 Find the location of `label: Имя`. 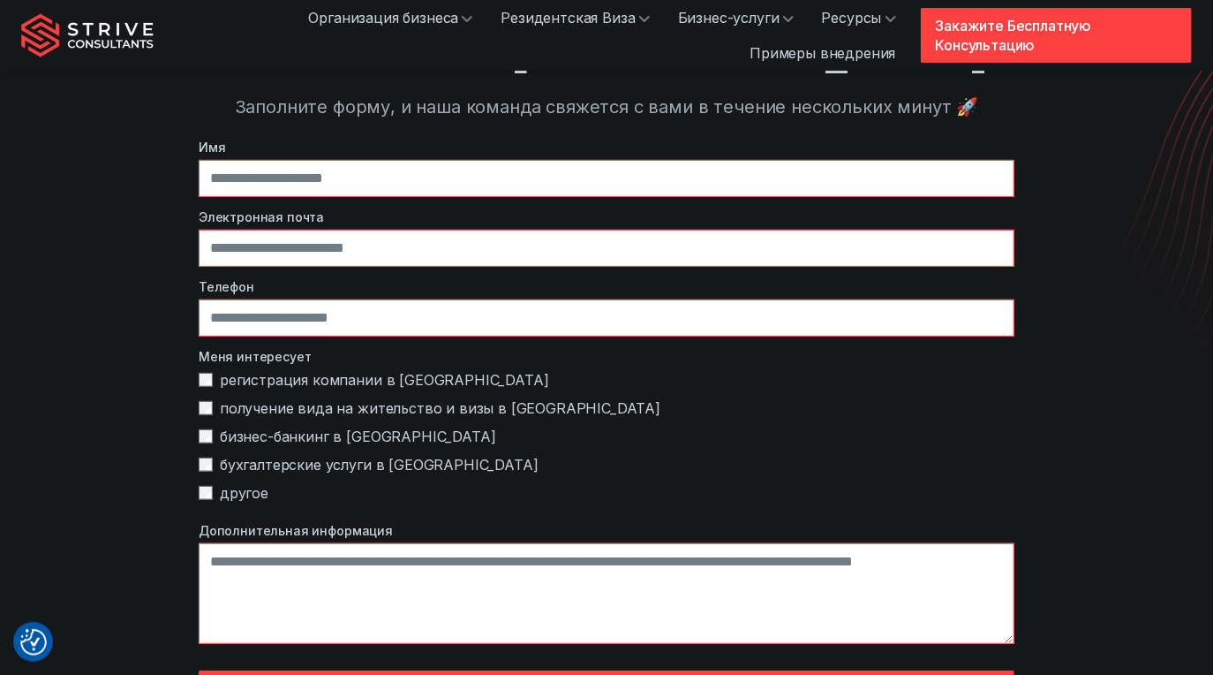

label: Имя is located at coordinates (607, 147).